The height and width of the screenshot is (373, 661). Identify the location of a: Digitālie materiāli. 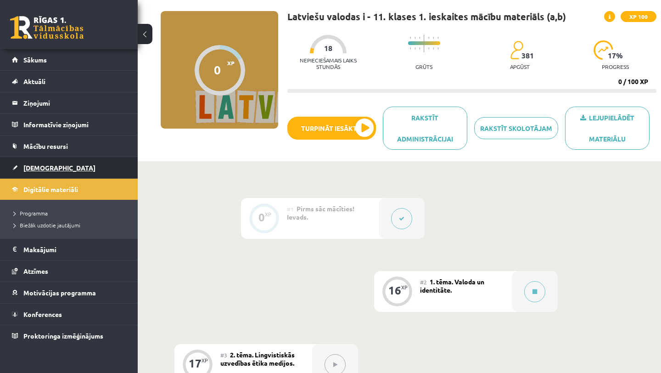
(69, 189).